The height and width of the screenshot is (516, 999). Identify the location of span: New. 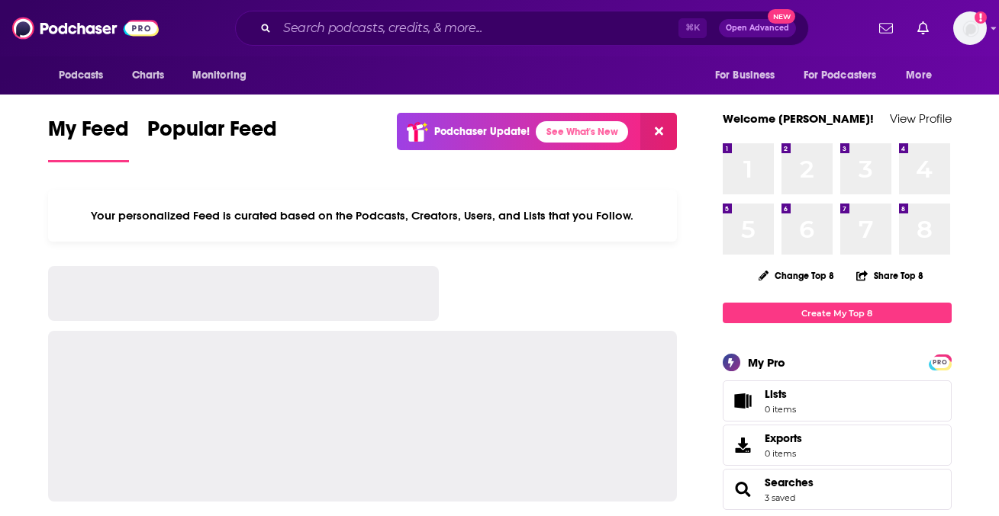
(781, 16).